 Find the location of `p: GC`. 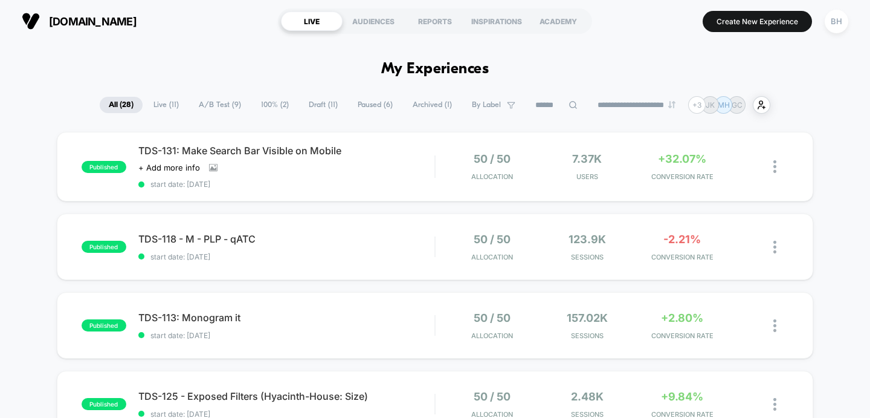

p: GC is located at coordinates (737, 105).